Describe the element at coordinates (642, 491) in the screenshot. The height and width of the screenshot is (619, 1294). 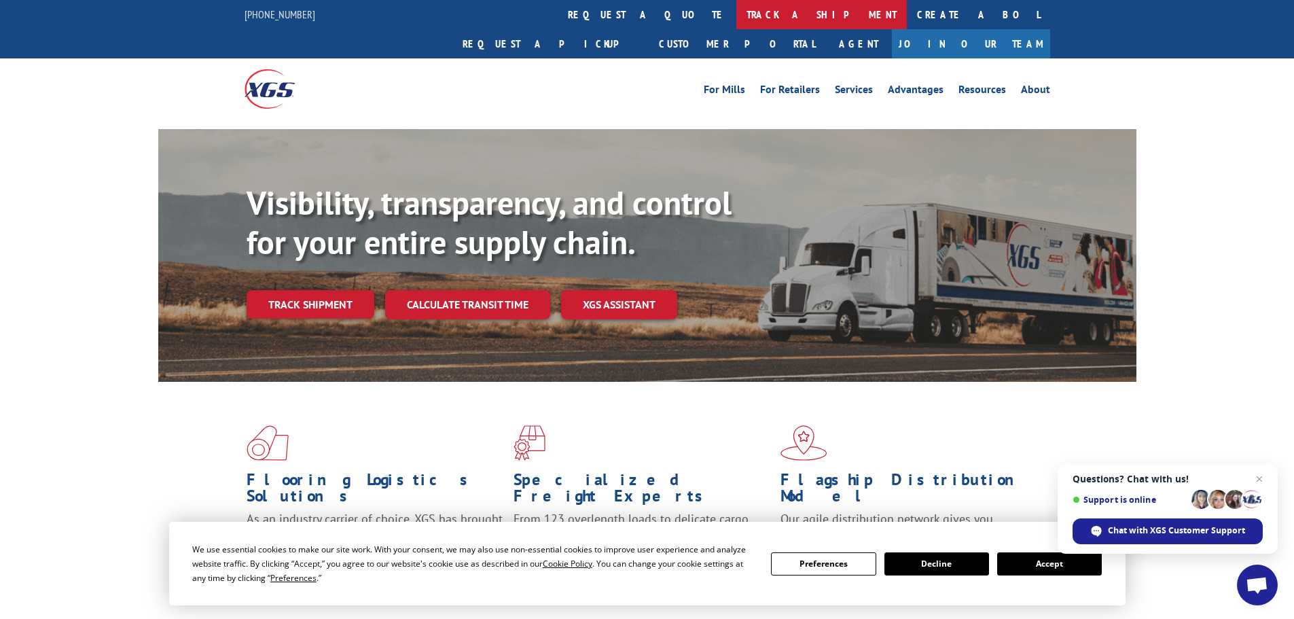
I see `h1: Specialized Freight Experts` at that location.